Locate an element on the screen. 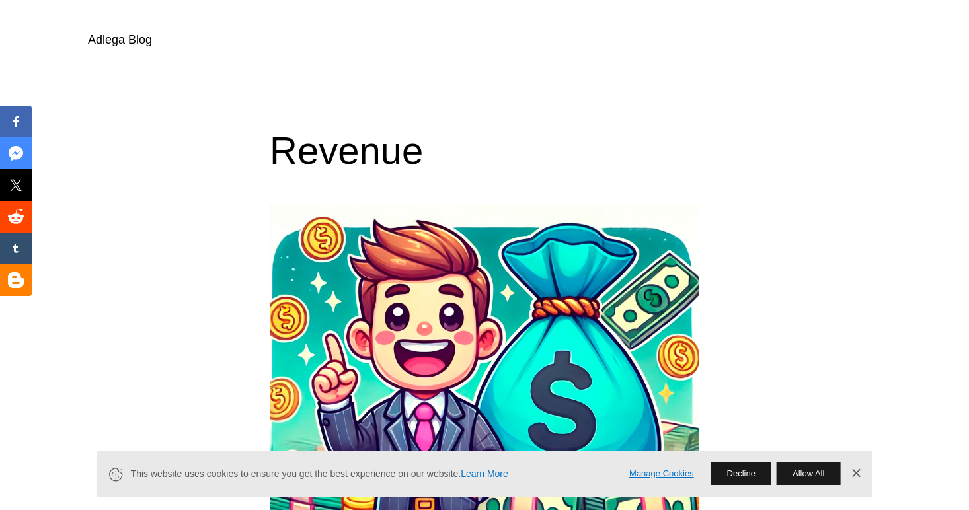 Image resolution: width=969 pixels, height=510 pixels. a: Adlega Blog is located at coordinates (120, 40).